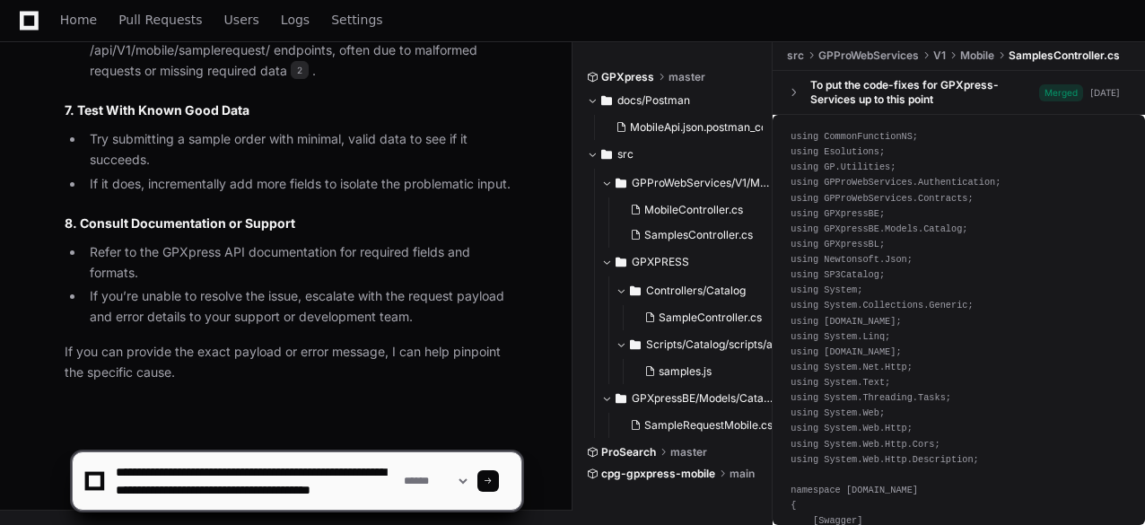 The image size is (1145, 525). I want to click on button: SampleRequestMobile.cs, so click(697, 425).